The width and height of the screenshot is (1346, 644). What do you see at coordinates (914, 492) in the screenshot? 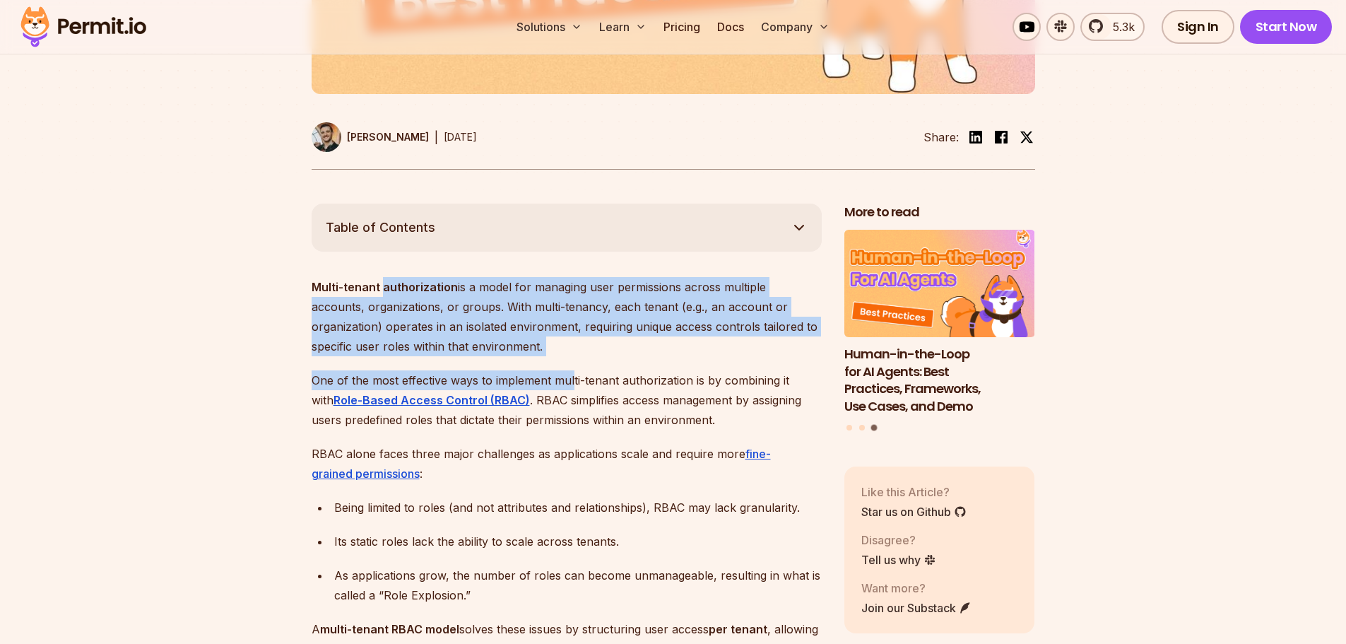
I see `p: Like this Article?` at bounding box center [914, 492].